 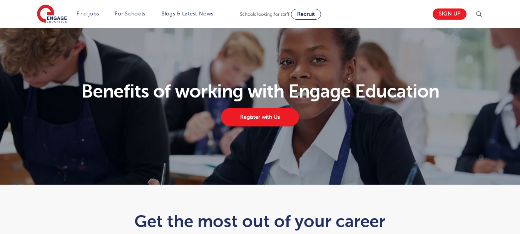 I want to click on h1: Benefits of working with Engage Education, so click(x=260, y=91).